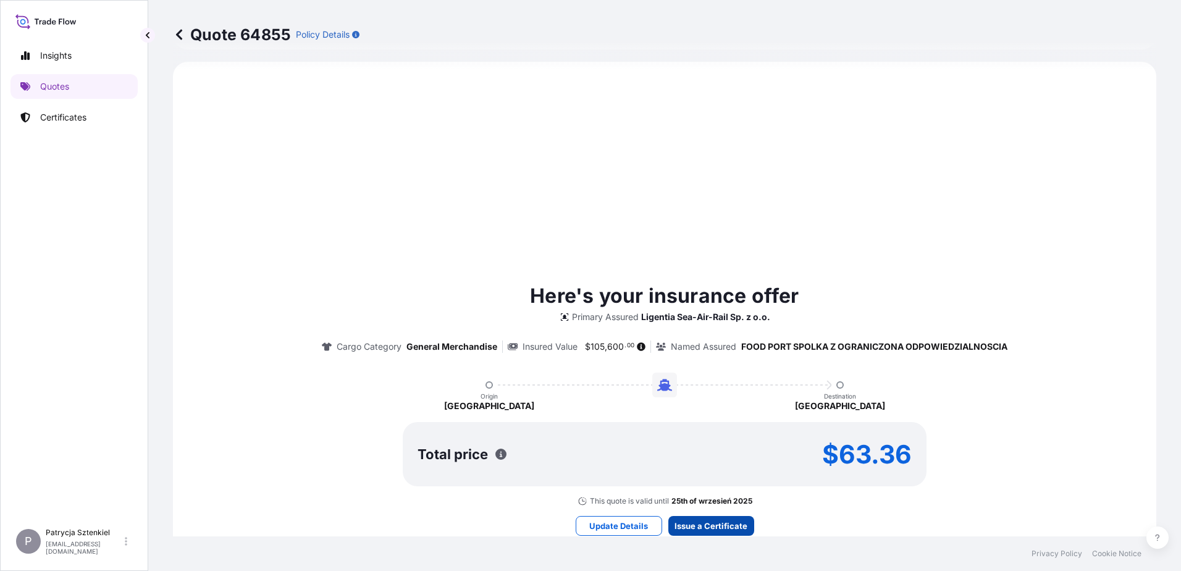 Image resolution: width=1181 pixels, height=571 pixels. What do you see at coordinates (28, 541) in the screenshot?
I see `span: P` at bounding box center [28, 541].